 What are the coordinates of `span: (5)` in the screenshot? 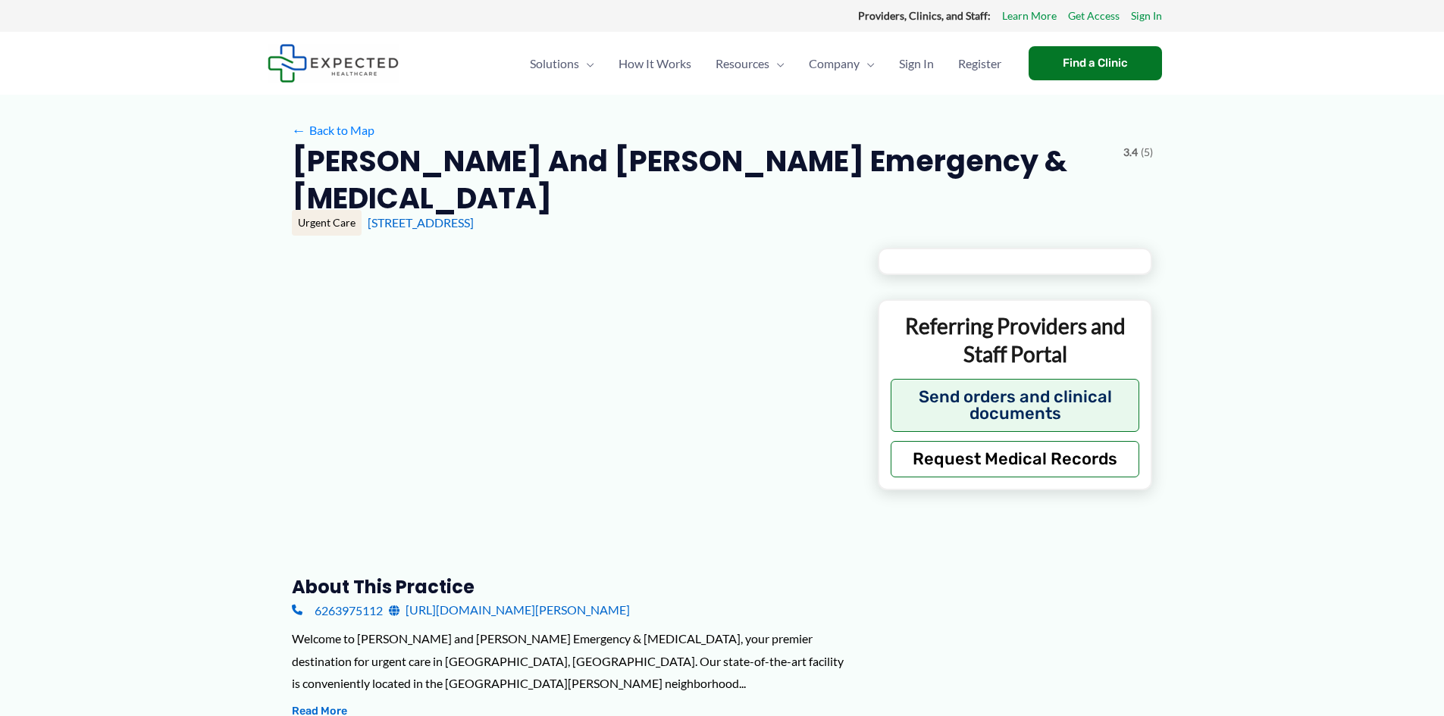 It's located at (1146, 152).